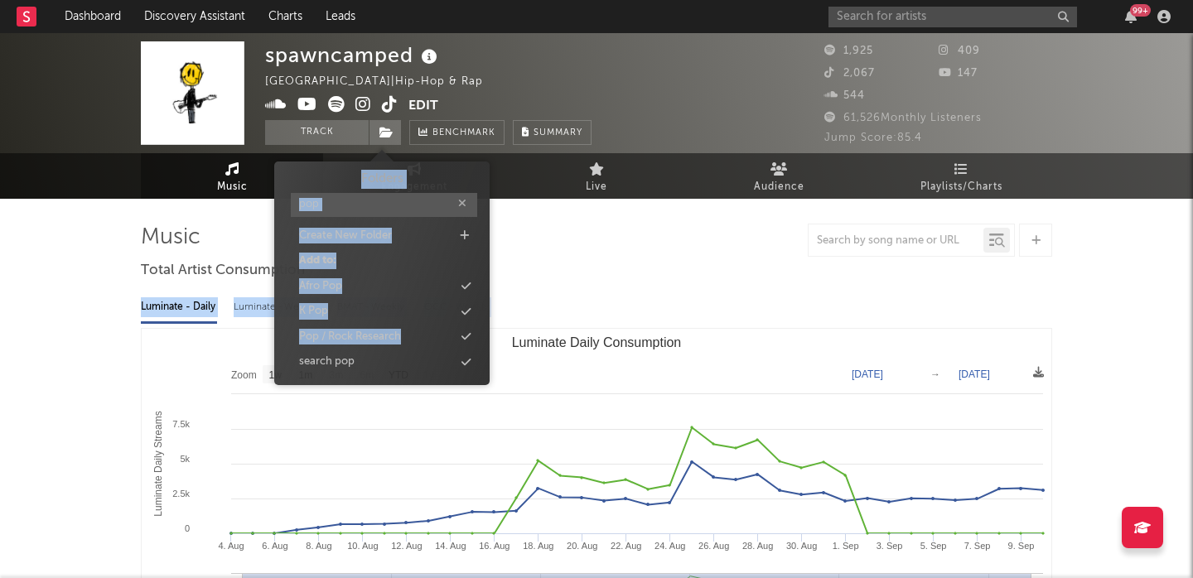  Describe the element at coordinates (597, 342) in the screenshot. I see `text: Luminate Daily Consumption` at that location.